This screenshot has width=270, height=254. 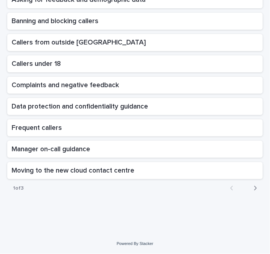 What do you see at coordinates (135, 128) in the screenshot?
I see `a: Frequent callersFrequent callers` at bounding box center [135, 128].